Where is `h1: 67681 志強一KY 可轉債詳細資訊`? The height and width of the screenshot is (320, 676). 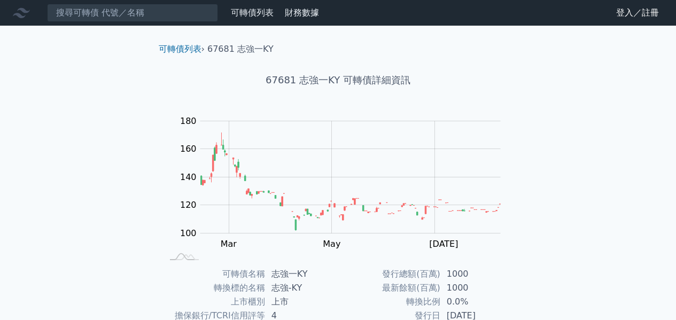
h1: 67681 志強一KY 可轉債詳細資訊 is located at coordinates (338, 80).